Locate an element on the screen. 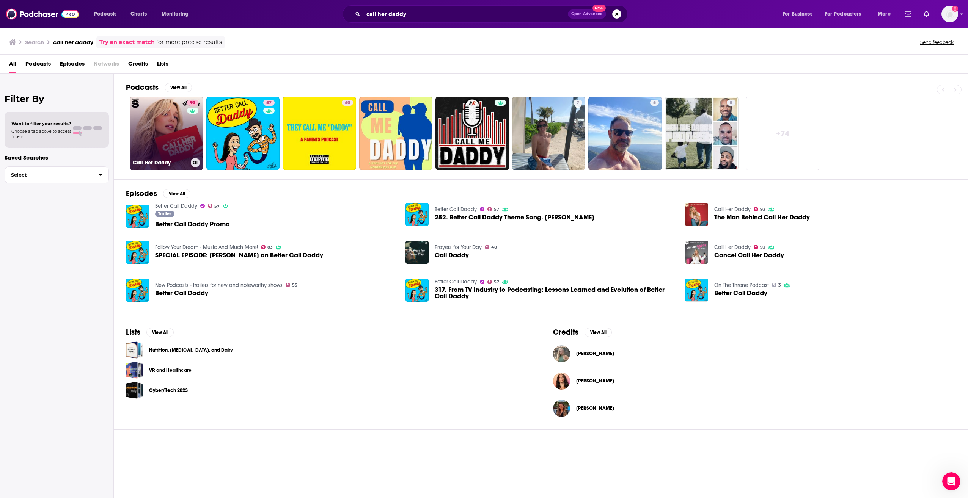 This screenshot has height=498, width=968. h2: Lists is located at coordinates (133, 332).